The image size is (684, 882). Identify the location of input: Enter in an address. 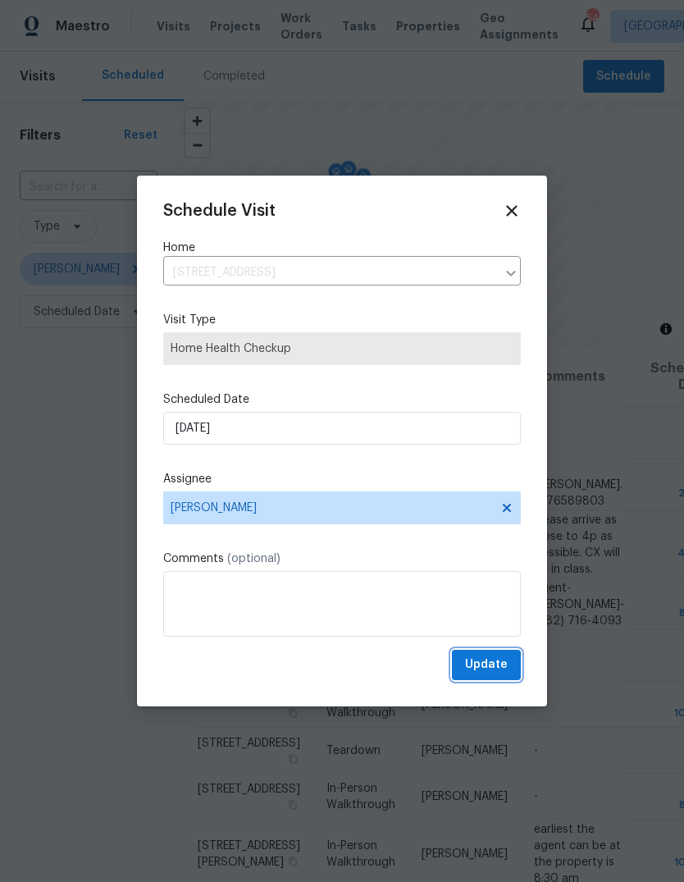
(330, 272).